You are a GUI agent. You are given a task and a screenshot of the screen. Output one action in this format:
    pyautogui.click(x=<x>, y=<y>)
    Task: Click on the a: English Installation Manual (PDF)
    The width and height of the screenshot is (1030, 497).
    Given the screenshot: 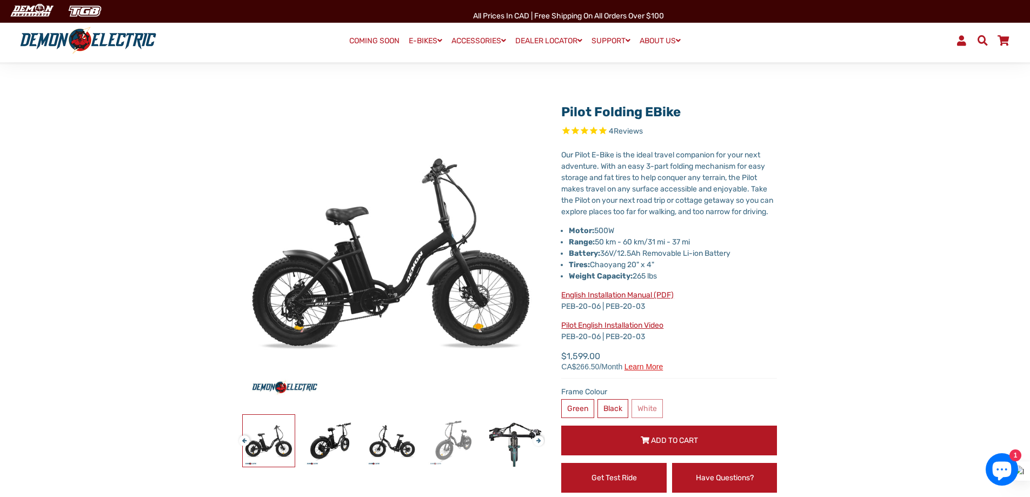 What is the action you would take?
    pyautogui.click(x=617, y=295)
    